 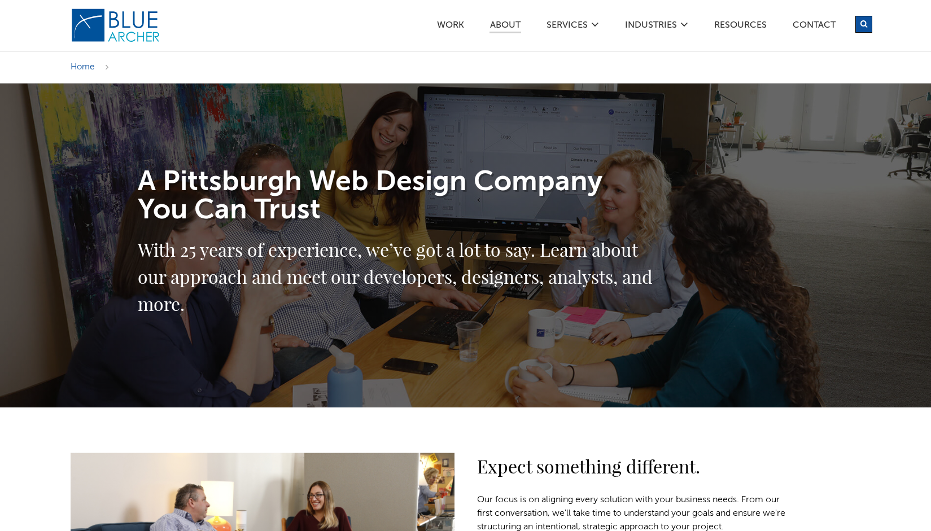 I want to click on h1: A Pittsburgh Web Design Company You Can Trust, so click(x=397, y=196).